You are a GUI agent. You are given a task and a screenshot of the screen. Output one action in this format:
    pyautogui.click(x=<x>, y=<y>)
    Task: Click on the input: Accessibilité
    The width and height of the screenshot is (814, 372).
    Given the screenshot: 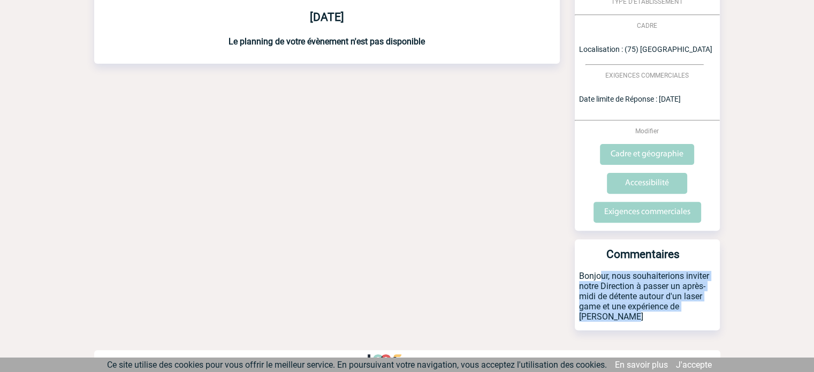 What is the action you would take?
    pyautogui.click(x=647, y=183)
    